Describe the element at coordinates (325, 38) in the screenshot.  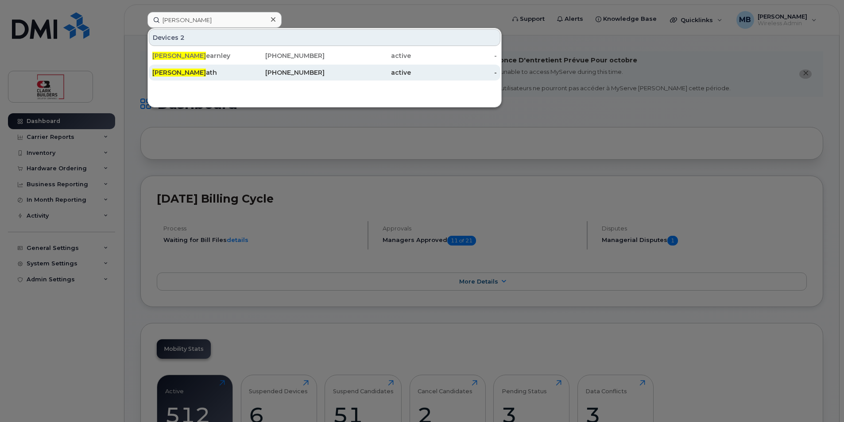
I see `div: Devices` at that location.